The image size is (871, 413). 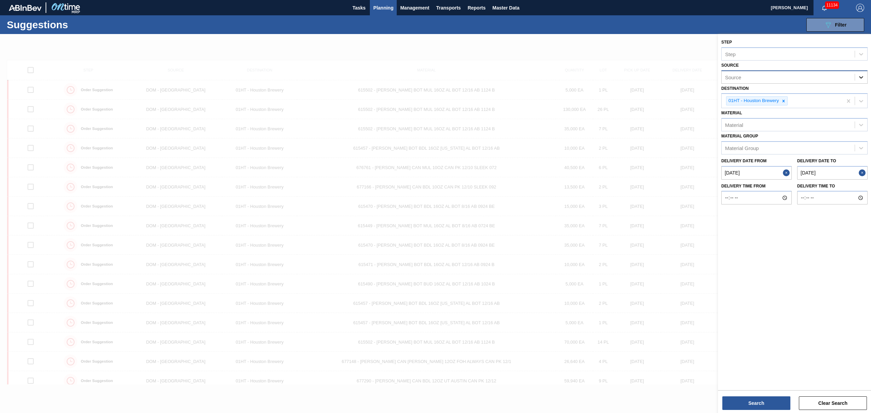 What do you see at coordinates (824, 8) in the screenshot?
I see `button: Notifications` at bounding box center [824, 8].